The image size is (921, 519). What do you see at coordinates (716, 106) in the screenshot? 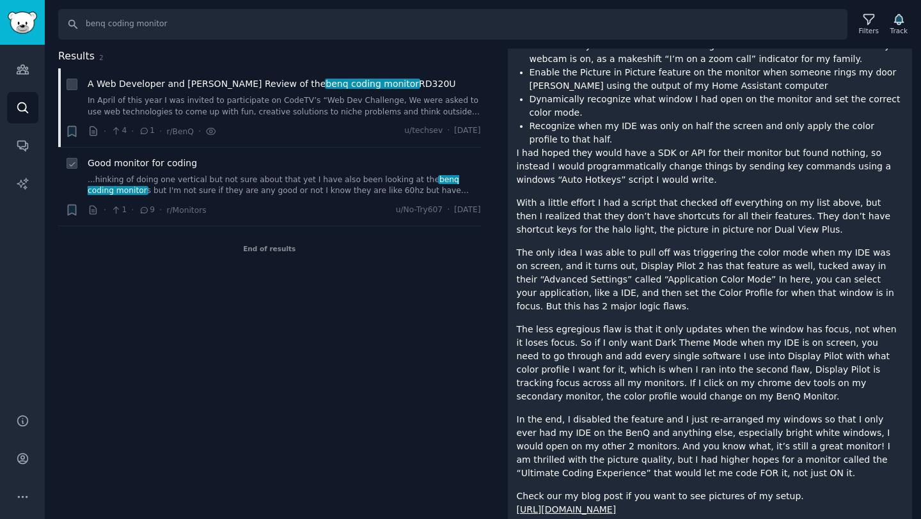
I see `li: Dynamically recognize what window I had open on the monitor and set the correct color mode.` at bounding box center [716, 106].